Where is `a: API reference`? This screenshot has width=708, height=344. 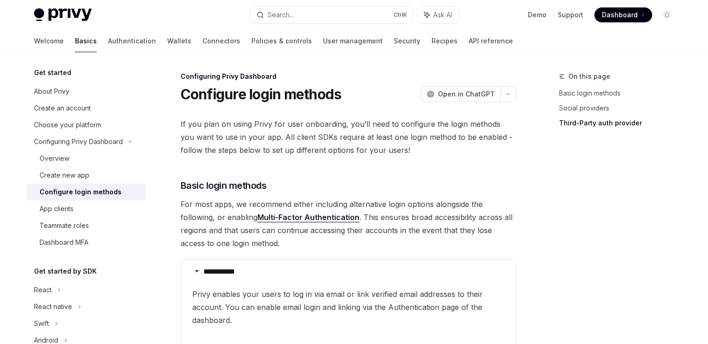
a: API reference is located at coordinates (491, 41).